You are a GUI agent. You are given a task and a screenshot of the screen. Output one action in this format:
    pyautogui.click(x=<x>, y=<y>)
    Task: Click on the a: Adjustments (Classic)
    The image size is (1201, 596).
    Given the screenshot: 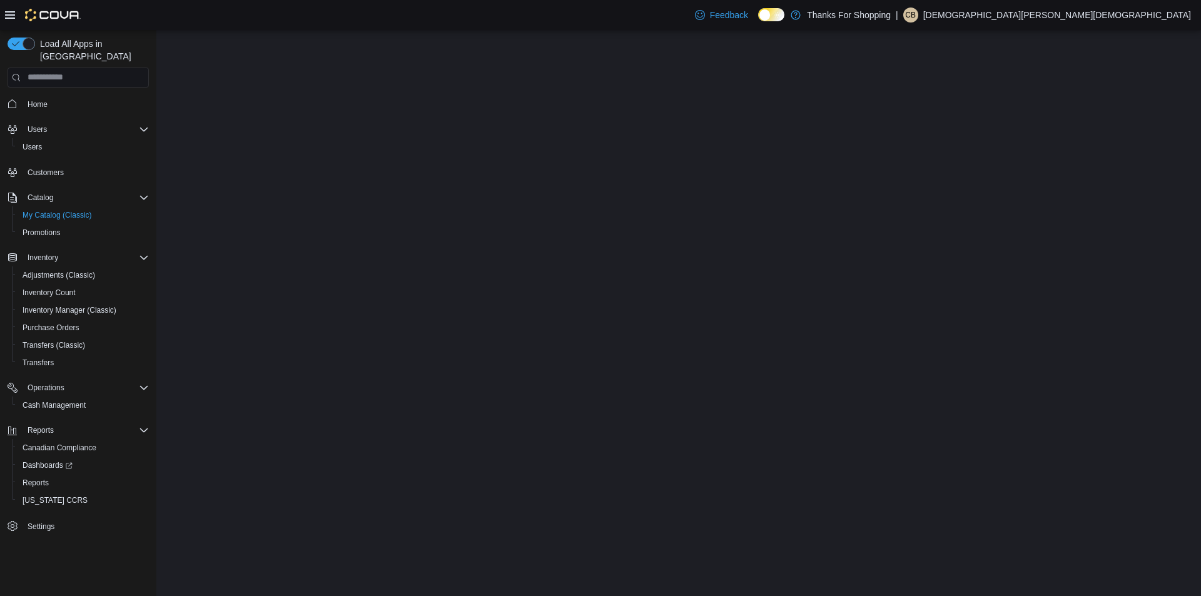 What is the action you would take?
    pyautogui.click(x=59, y=275)
    